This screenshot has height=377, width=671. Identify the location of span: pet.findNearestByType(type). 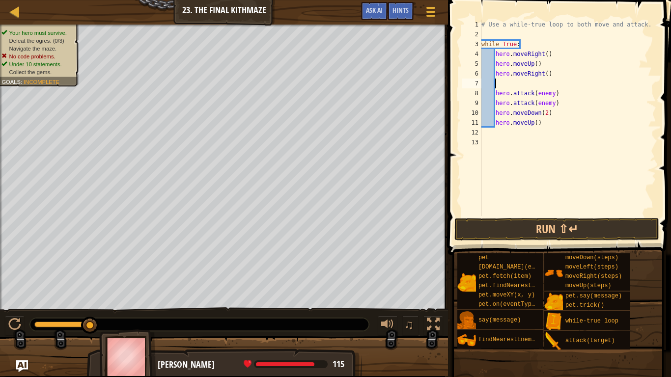
(526, 286).